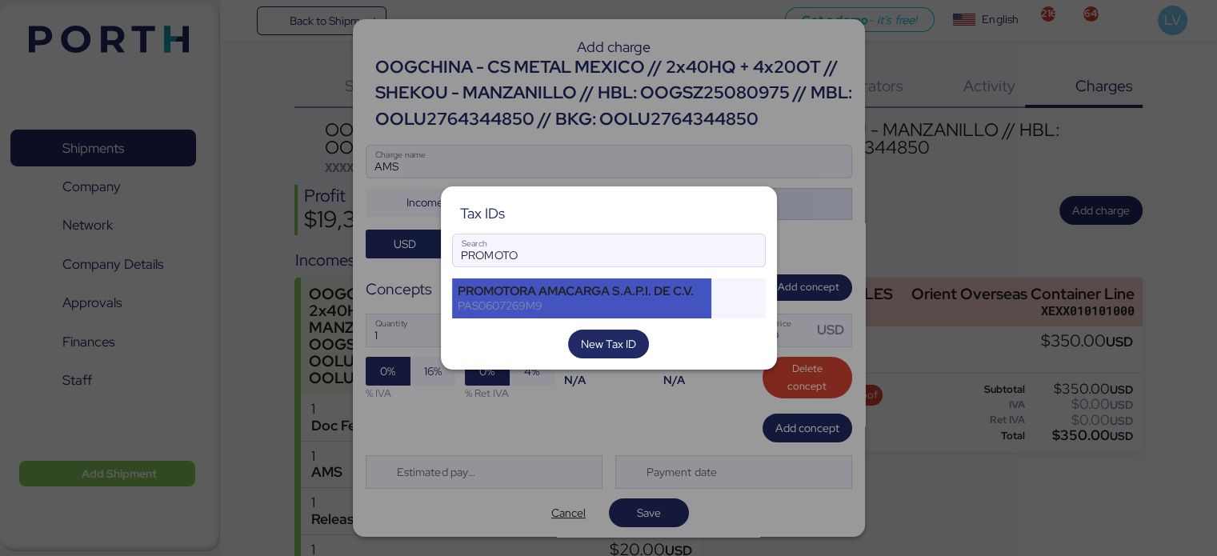 The image size is (1217, 556). What do you see at coordinates (483, 214) in the screenshot?
I see `div: Tax IDs` at bounding box center [483, 214].